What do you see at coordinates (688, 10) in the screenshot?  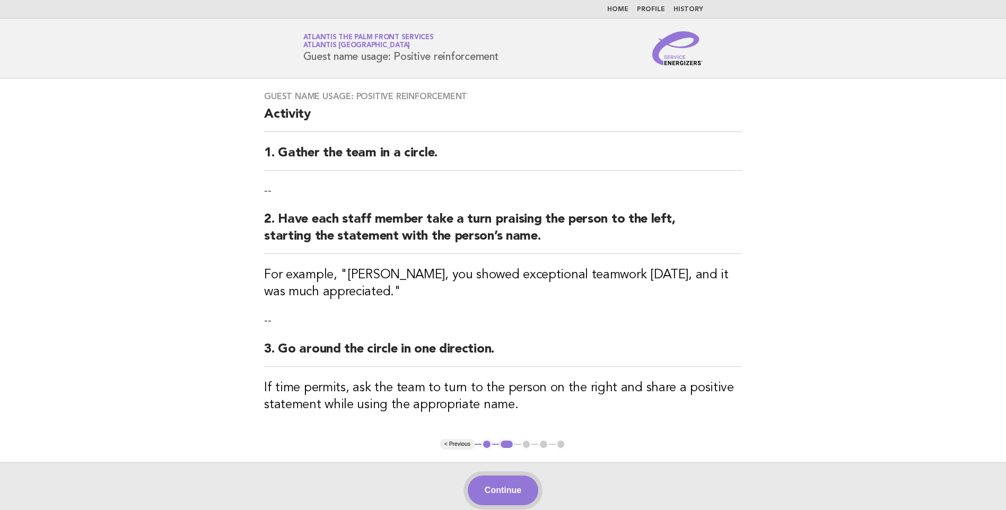 I see `a: History` at bounding box center [688, 10].